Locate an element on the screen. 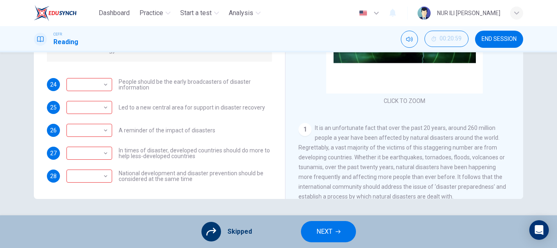  span: Dashboard is located at coordinates (114, 13).